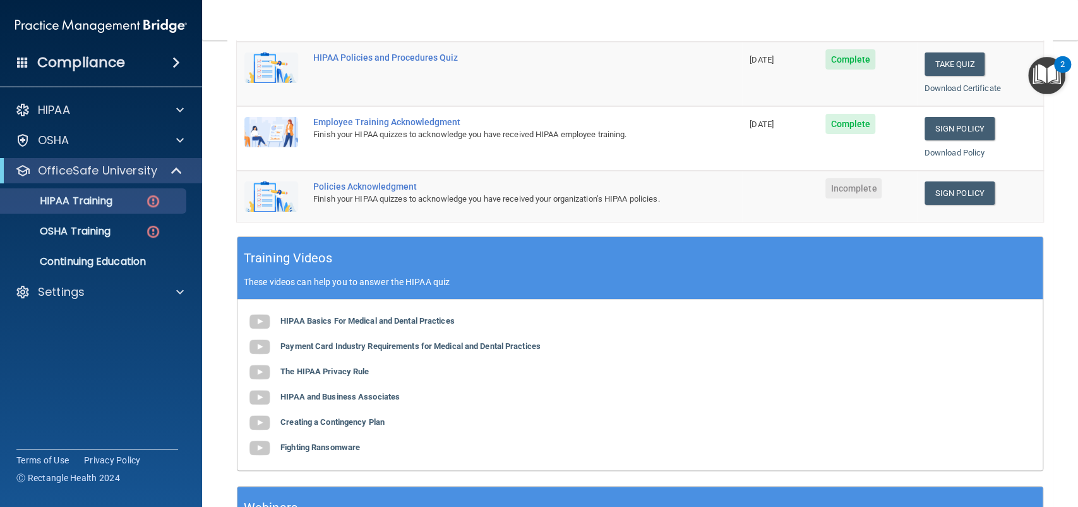 This screenshot has width=1078, height=507. Describe the element at coordinates (496, 122) in the screenshot. I see `div: Employee Training Acknowledgment` at that location.